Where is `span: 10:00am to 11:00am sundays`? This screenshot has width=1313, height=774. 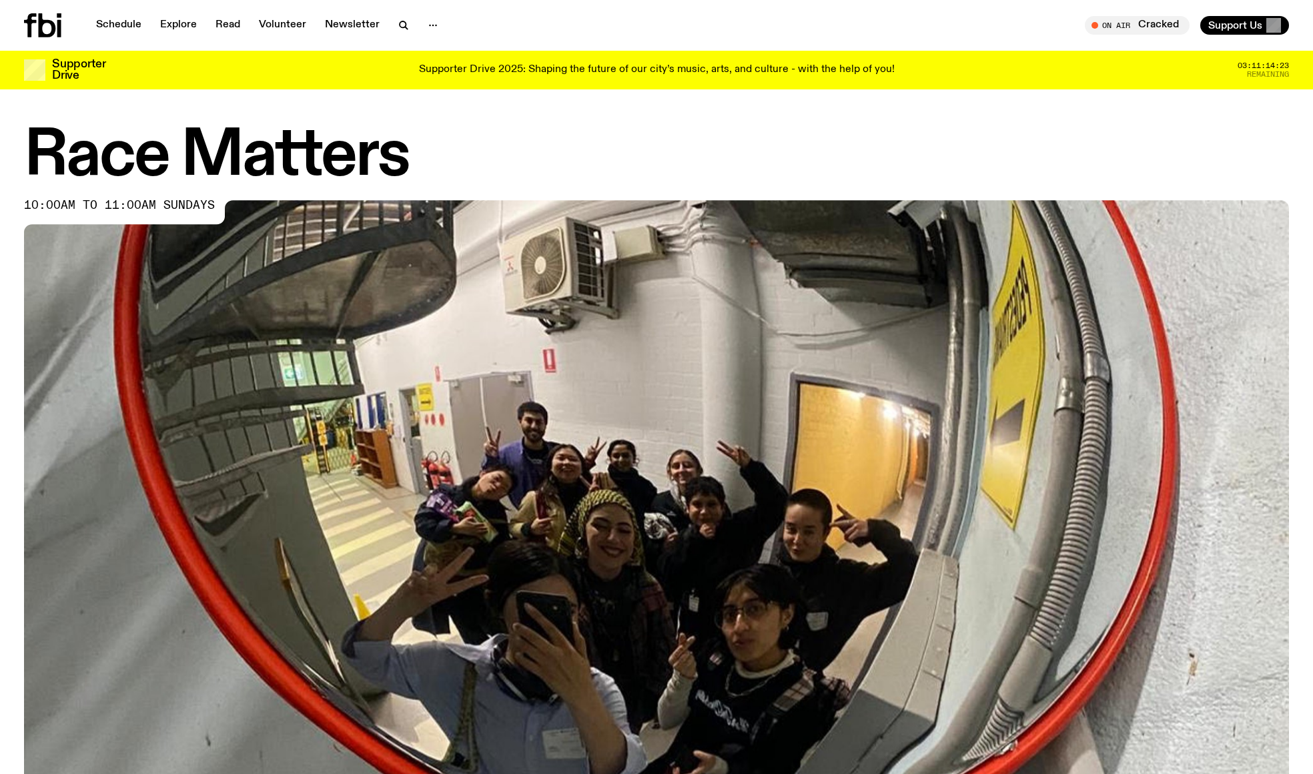
span: 10:00am to 11:00am sundays is located at coordinates (119, 205).